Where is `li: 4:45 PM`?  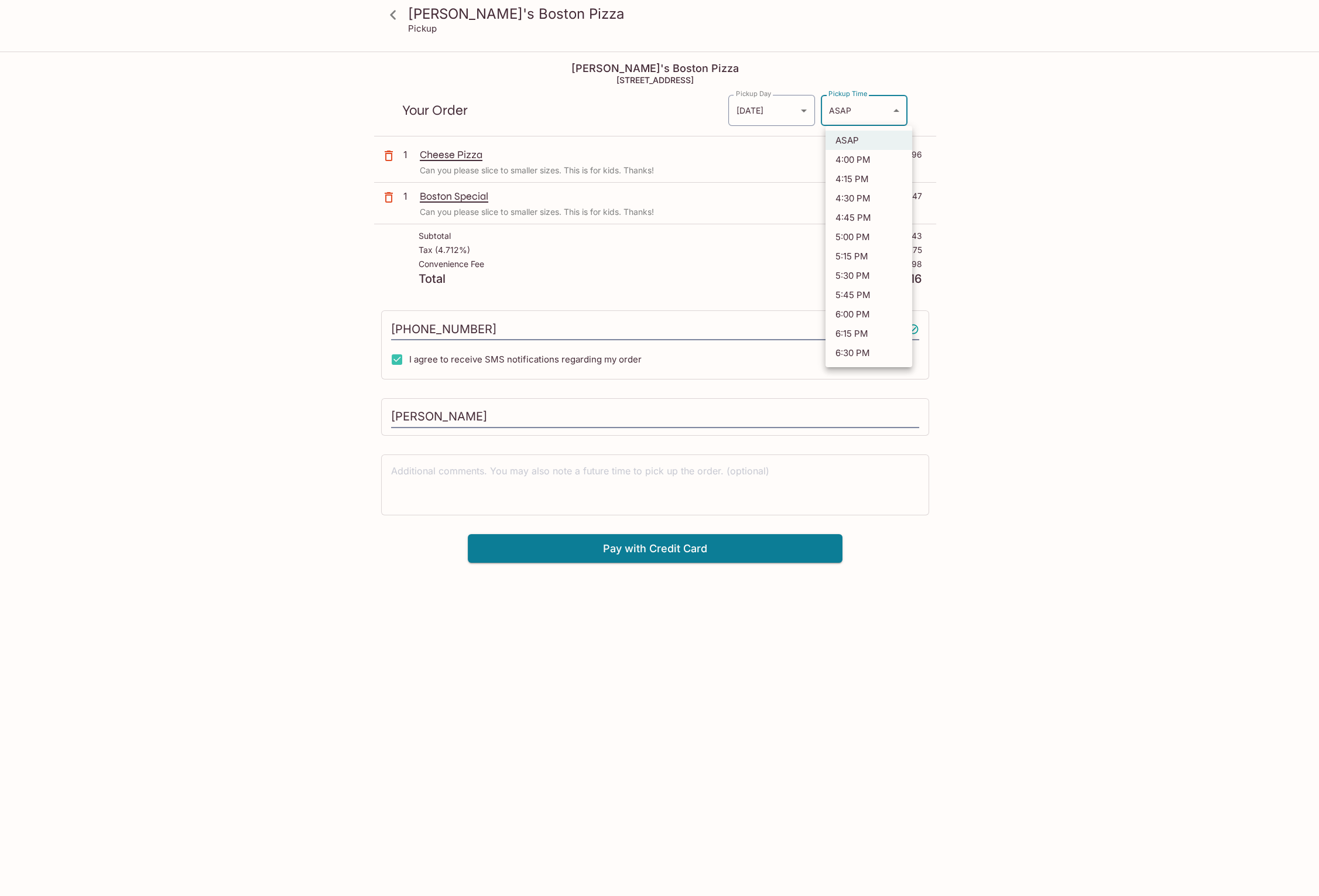 li: 4:45 PM is located at coordinates (869, 217).